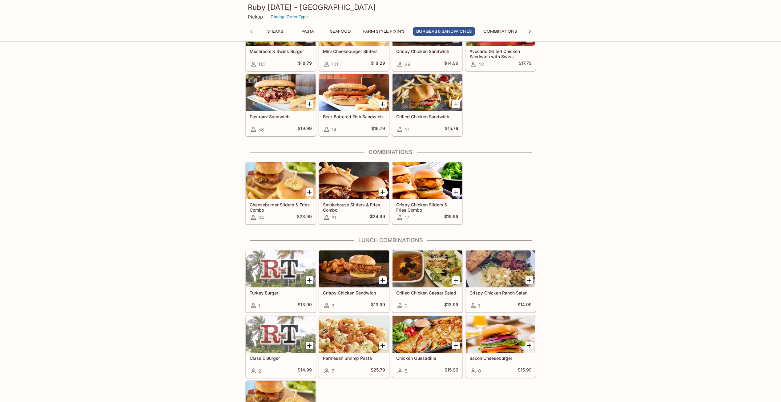 The height and width of the screenshot is (402, 781). I want to click on a: Parmesan Shrimp Pasta7$25.79, so click(354, 346).